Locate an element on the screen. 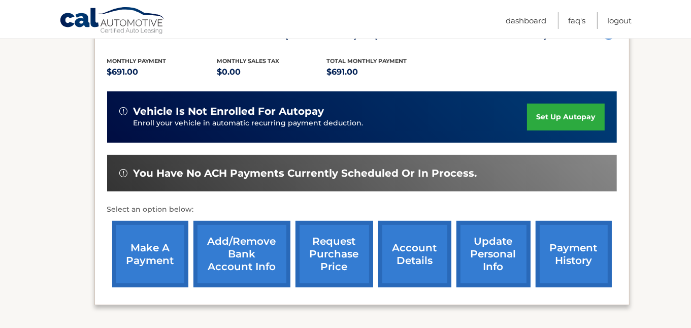  a: FAQ's is located at coordinates (576, 20).